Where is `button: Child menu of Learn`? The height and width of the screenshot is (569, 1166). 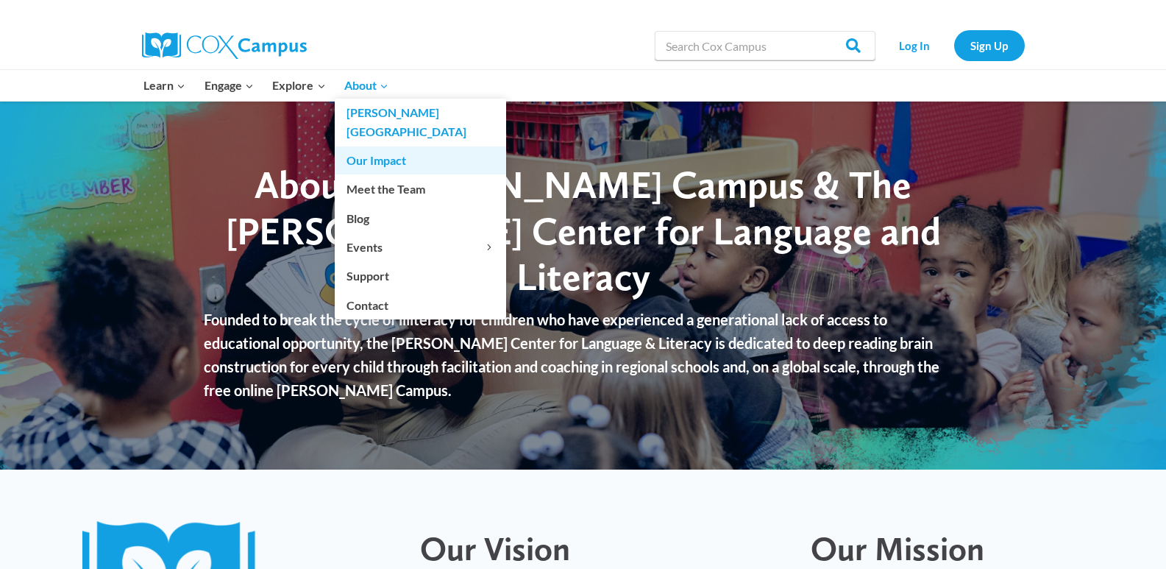 button: Child menu of Learn is located at coordinates (165, 85).